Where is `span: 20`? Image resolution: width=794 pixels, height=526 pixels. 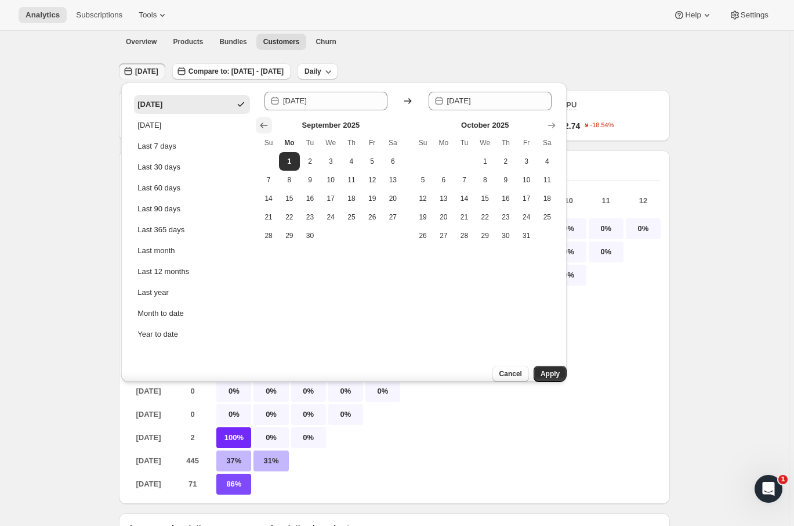
span: 20 is located at coordinates (444, 217).